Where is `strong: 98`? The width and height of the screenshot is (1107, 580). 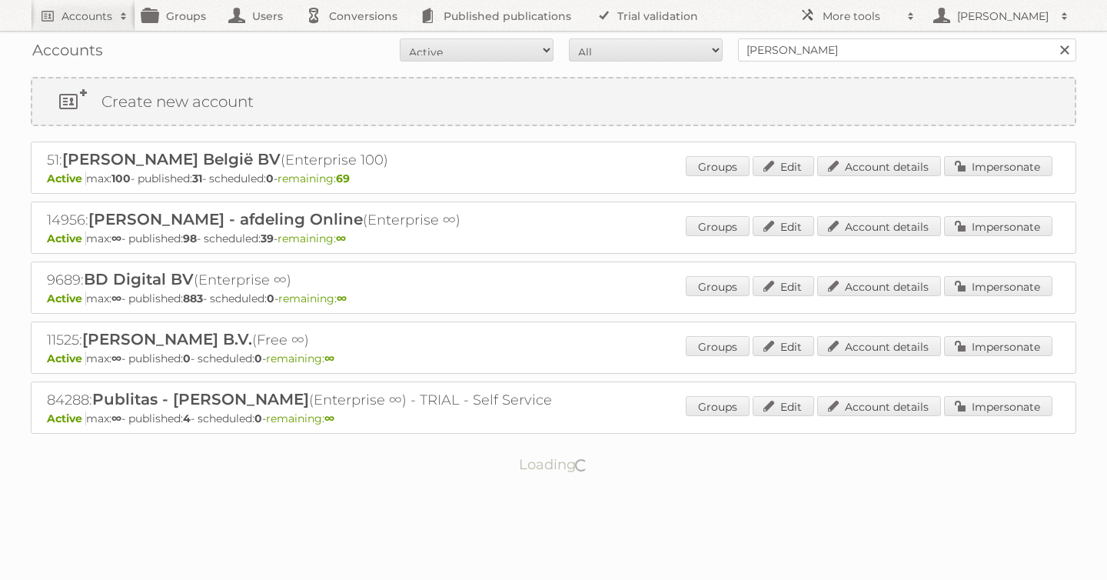
strong: 98 is located at coordinates (190, 238).